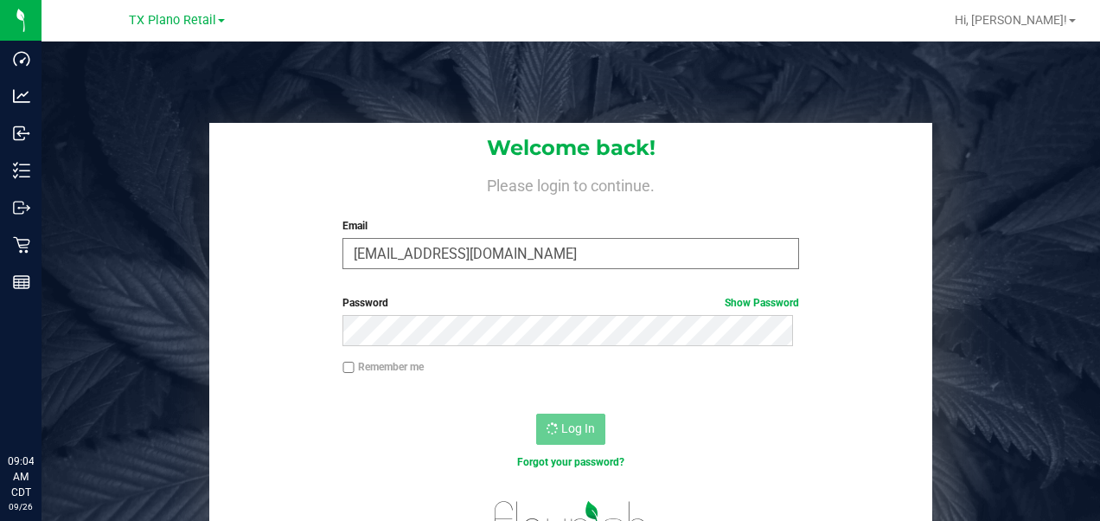  I want to click on h1: Welcome back!, so click(571, 148).